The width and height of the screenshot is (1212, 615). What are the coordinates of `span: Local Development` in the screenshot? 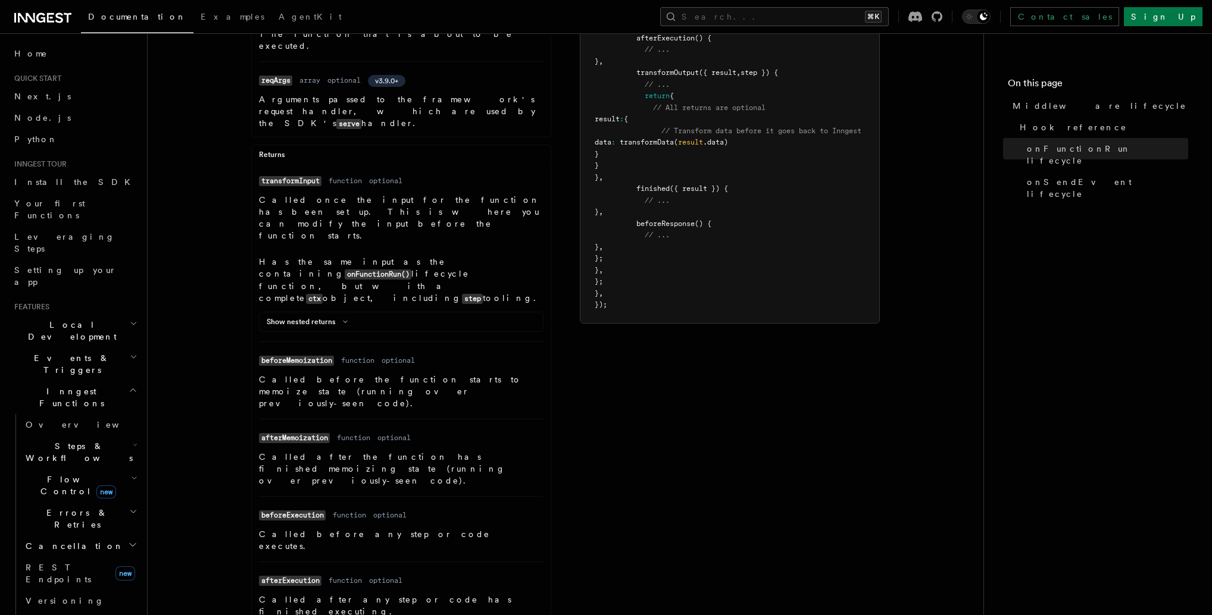 It's located at (70, 331).